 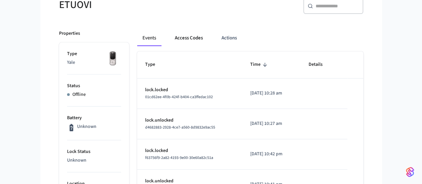 What do you see at coordinates (94, 118) in the screenshot?
I see `p: Battery` at bounding box center [94, 118].